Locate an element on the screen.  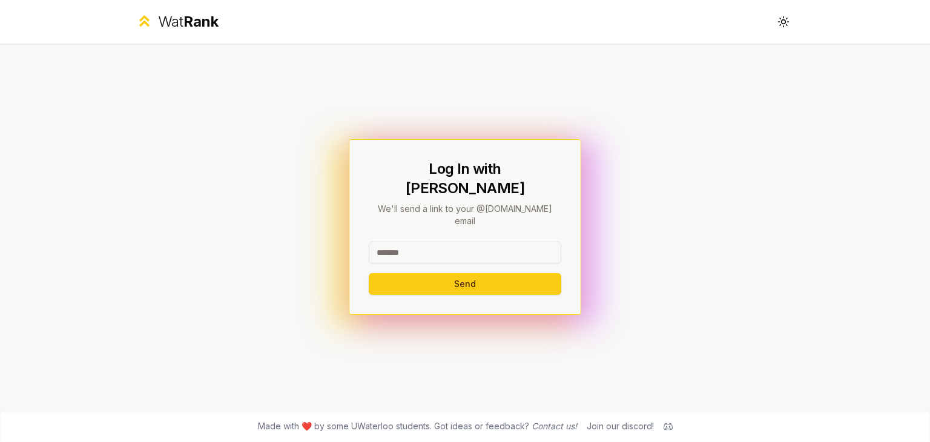
button: Send is located at coordinates (465, 284).